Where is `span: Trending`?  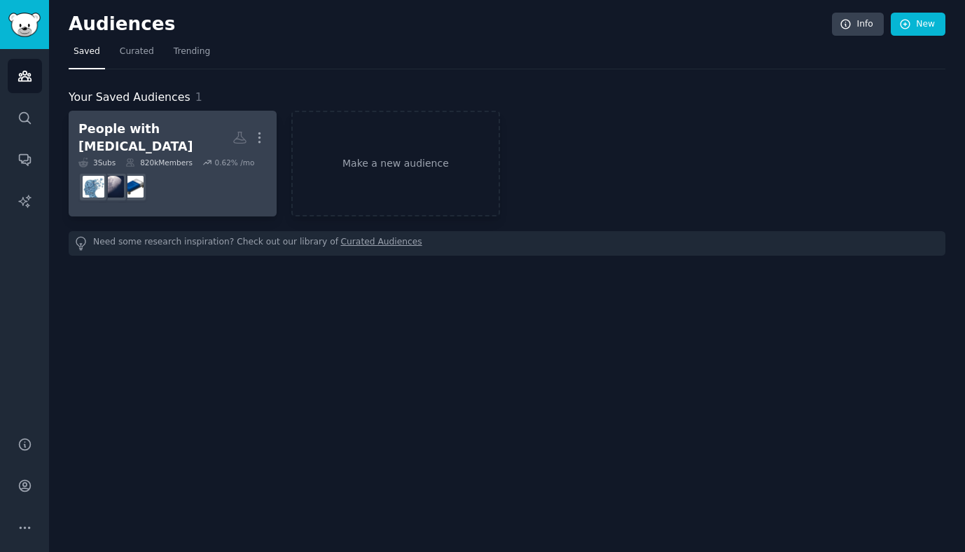
span: Trending is located at coordinates (192, 52).